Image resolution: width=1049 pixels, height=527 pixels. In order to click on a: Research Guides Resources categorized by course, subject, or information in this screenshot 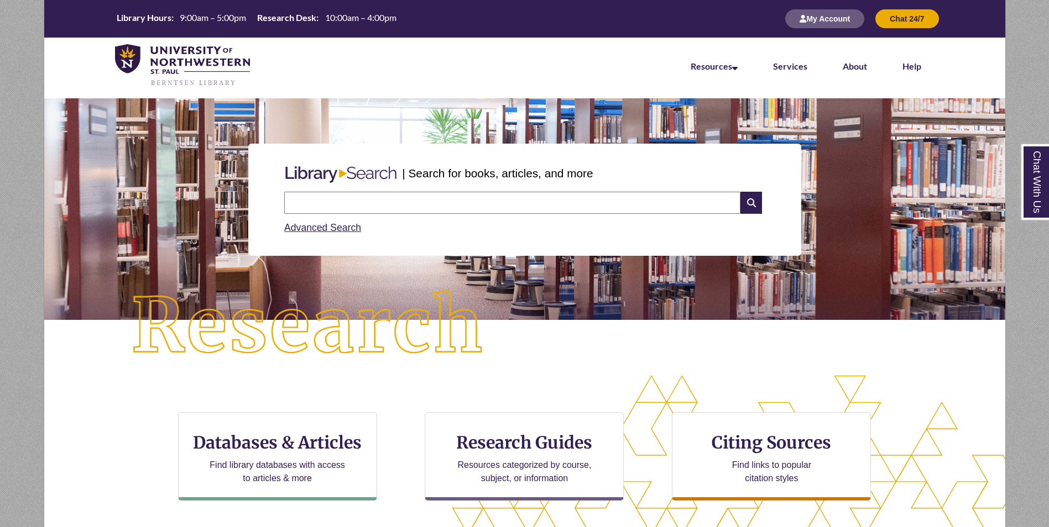, I will do `click(524, 457)`.